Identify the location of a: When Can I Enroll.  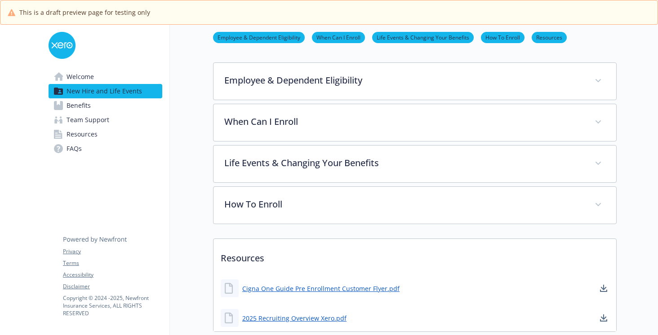
(338, 37).